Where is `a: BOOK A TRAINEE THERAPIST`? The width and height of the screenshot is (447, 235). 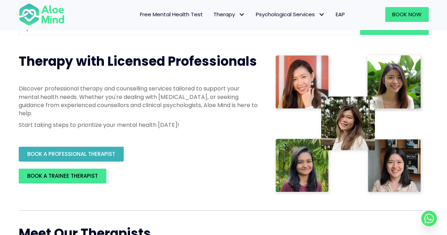 a: BOOK A TRAINEE THERAPIST is located at coordinates (63, 176).